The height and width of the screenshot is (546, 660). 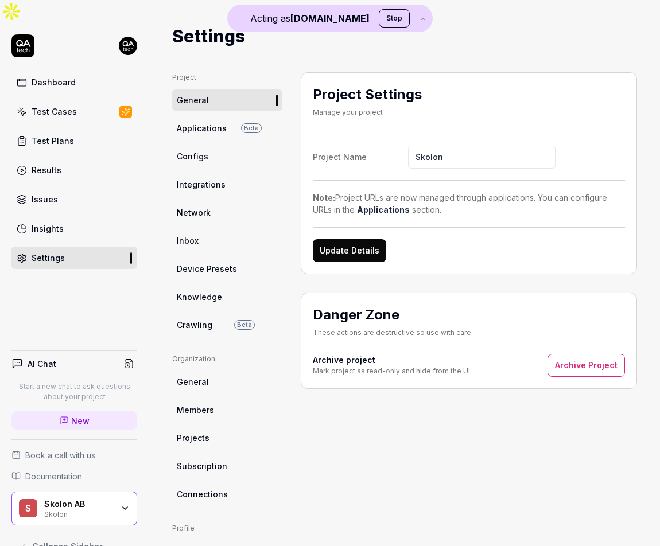 I want to click on a: Applications, so click(x=383, y=209).